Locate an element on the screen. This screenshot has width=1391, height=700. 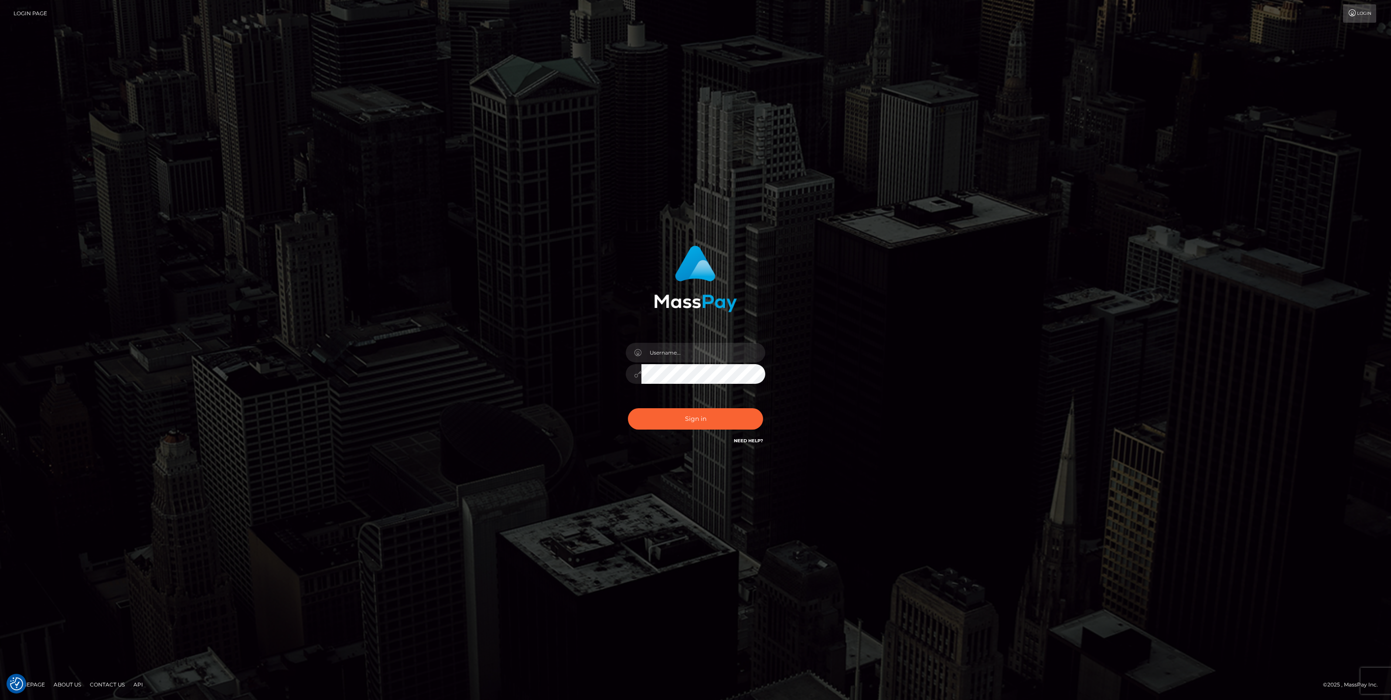
a: Login is located at coordinates (1359, 14).